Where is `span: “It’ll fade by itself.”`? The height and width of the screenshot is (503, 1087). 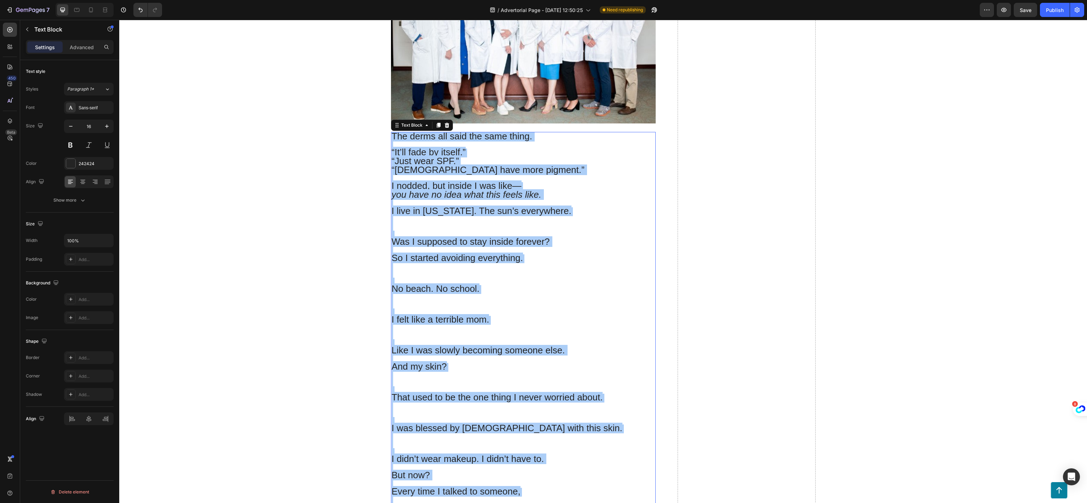 span: “It’ll fade by itself.” is located at coordinates (310, 132).